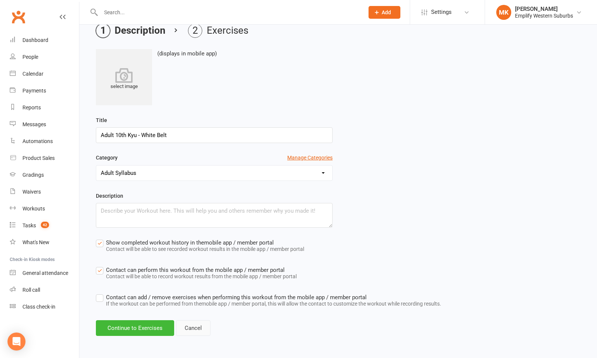  I want to click on div: Automations, so click(37, 141).